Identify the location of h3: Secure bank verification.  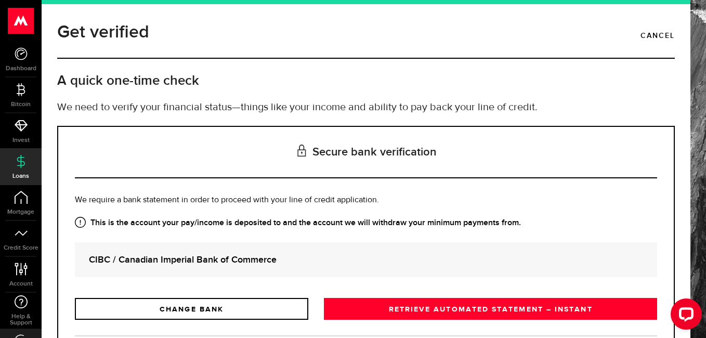
(366, 152).